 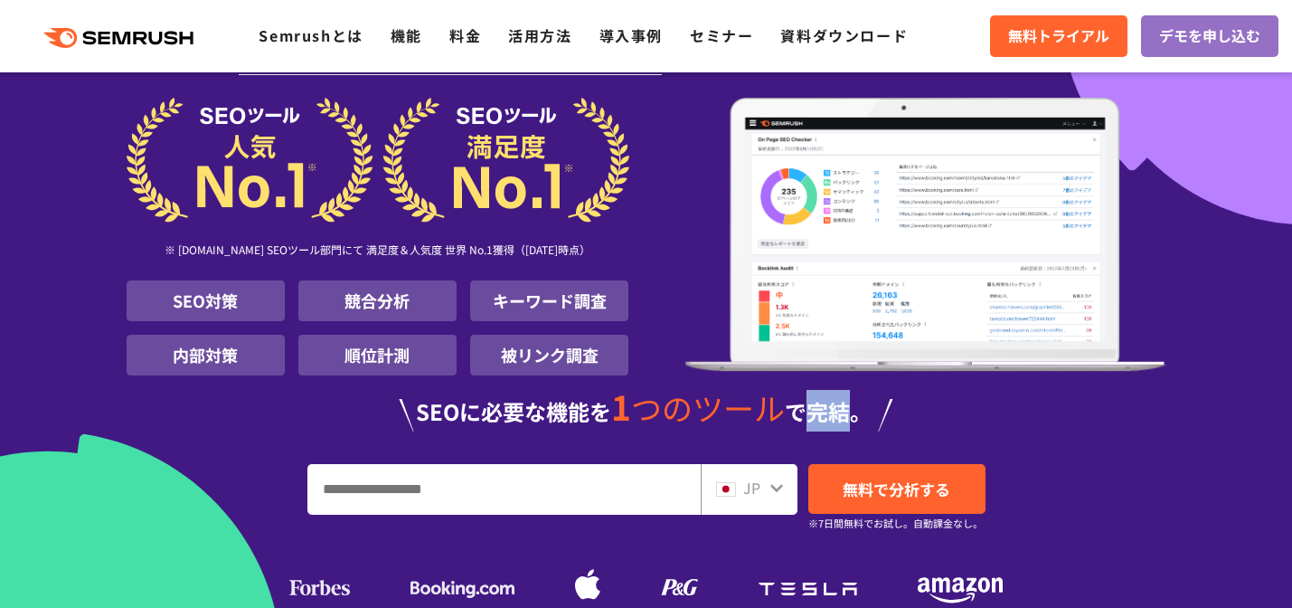 What do you see at coordinates (310, 35) in the screenshot?
I see `a: Semrushとは` at bounding box center [310, 35].